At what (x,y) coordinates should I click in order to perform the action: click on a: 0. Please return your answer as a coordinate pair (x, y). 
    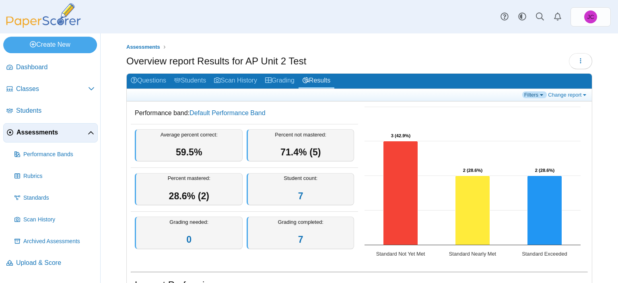
    Looking at the image, I should click on (189, 240).